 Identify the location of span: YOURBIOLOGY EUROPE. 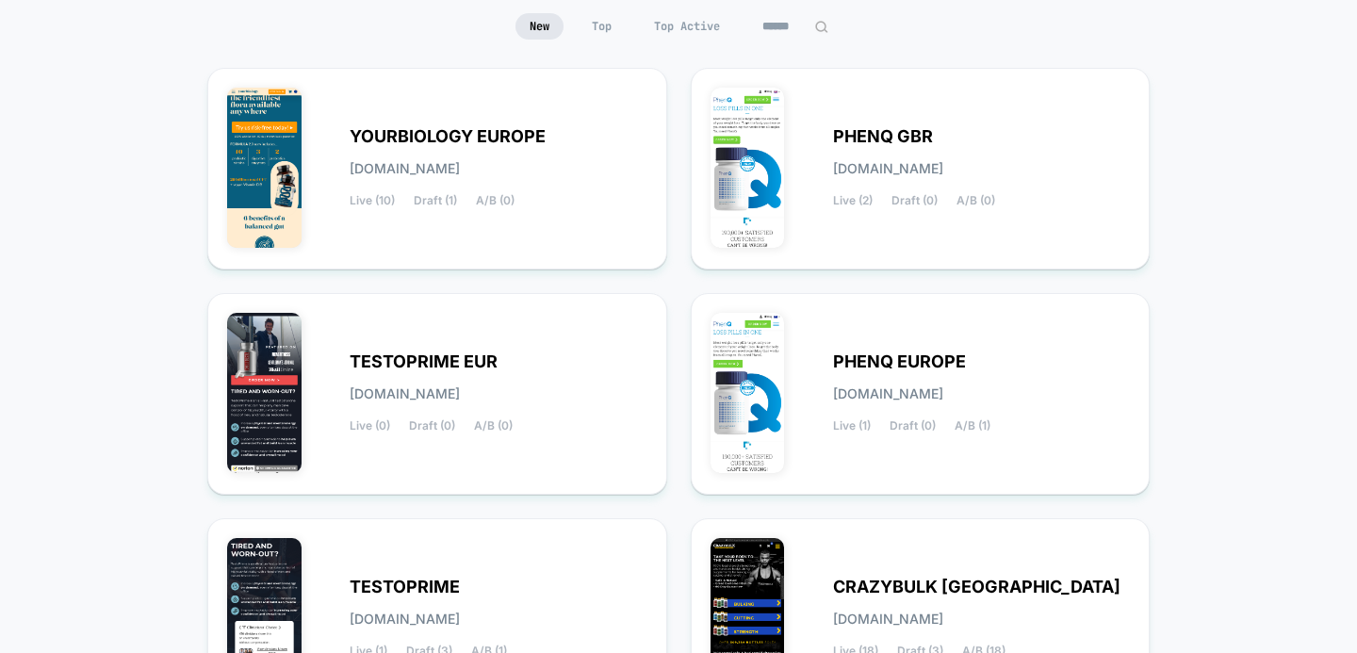
(448, 137).